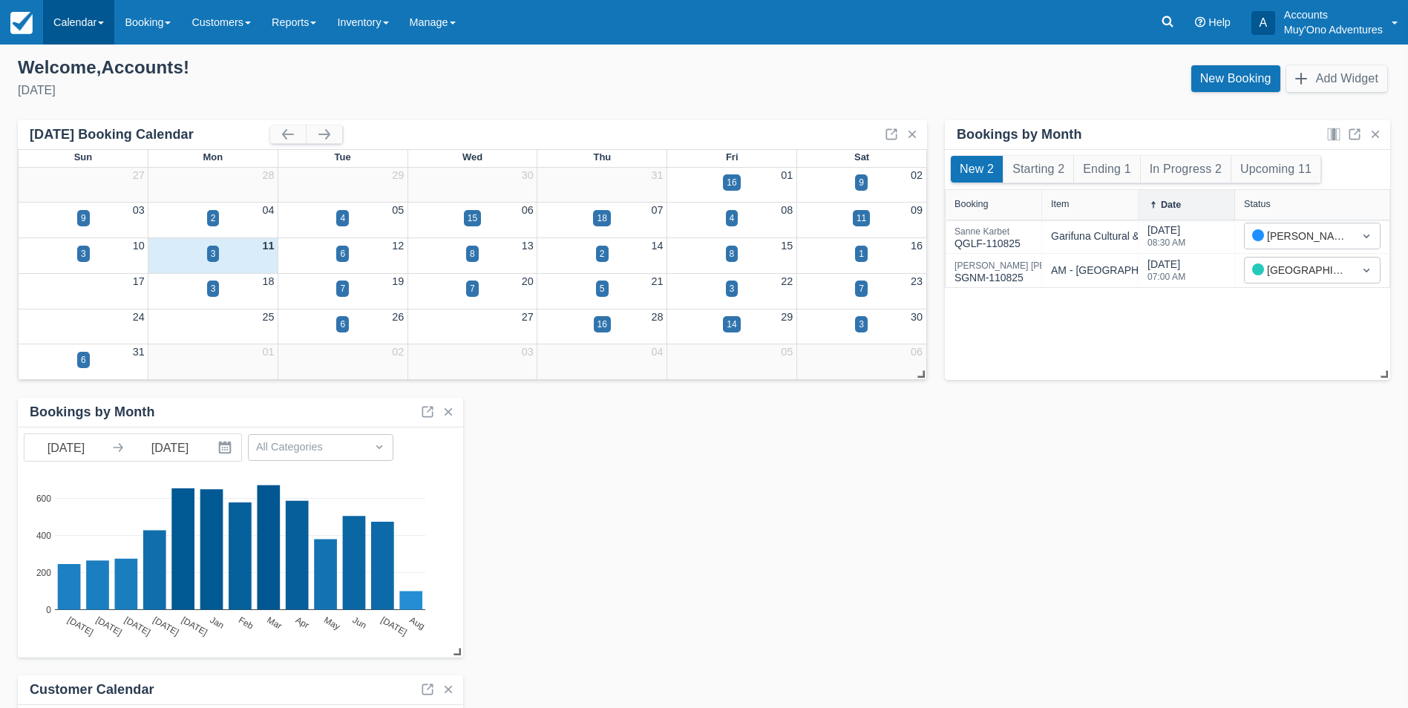 The height and width of the screenshot is (708, 1408). What do you see at coordinates (862, 157) in the screenshot?
I see `span: Sat` at bounding box center [862, 157].